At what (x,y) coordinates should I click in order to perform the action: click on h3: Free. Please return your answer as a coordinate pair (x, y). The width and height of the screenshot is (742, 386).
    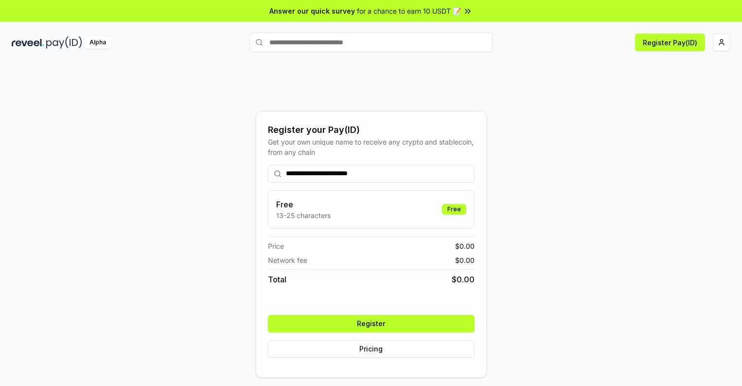
    Looking at the image, I should click on (303, 204).